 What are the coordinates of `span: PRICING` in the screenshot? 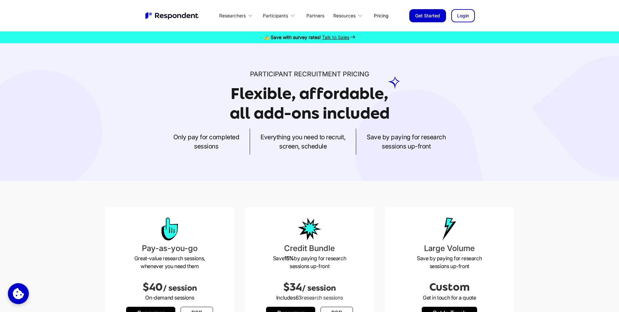 It's located at (356, 74).